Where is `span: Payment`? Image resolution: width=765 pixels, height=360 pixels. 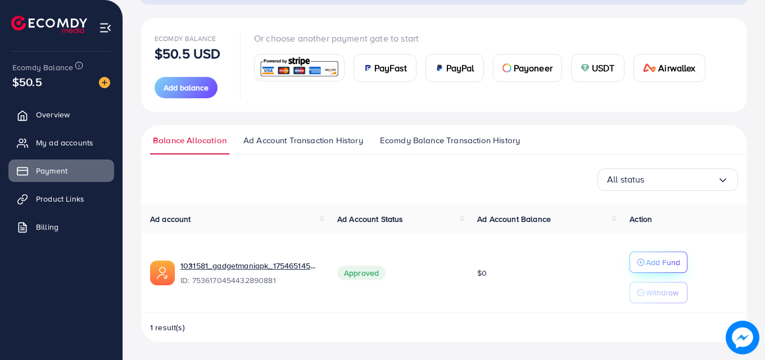
span: Payment is located at coordinates (52, 171).